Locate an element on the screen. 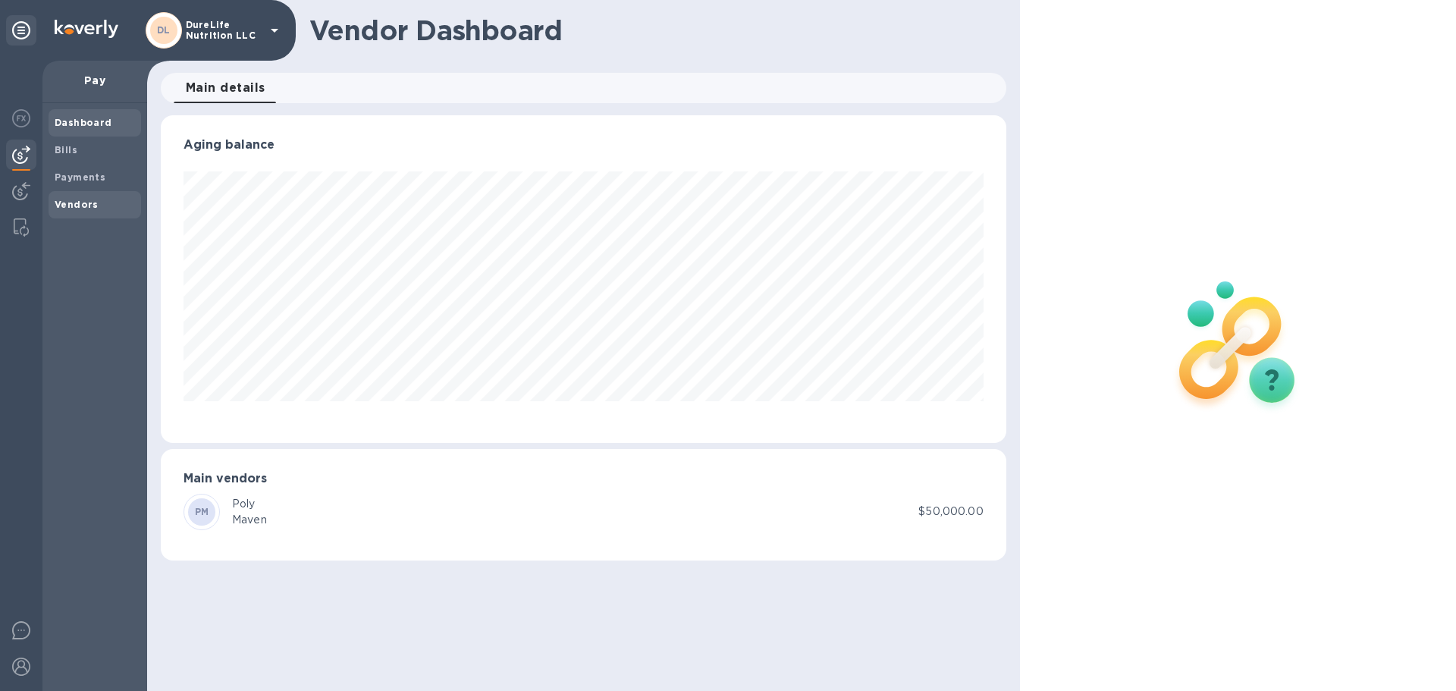  b: Vendors is located at coordinates (77, 204).